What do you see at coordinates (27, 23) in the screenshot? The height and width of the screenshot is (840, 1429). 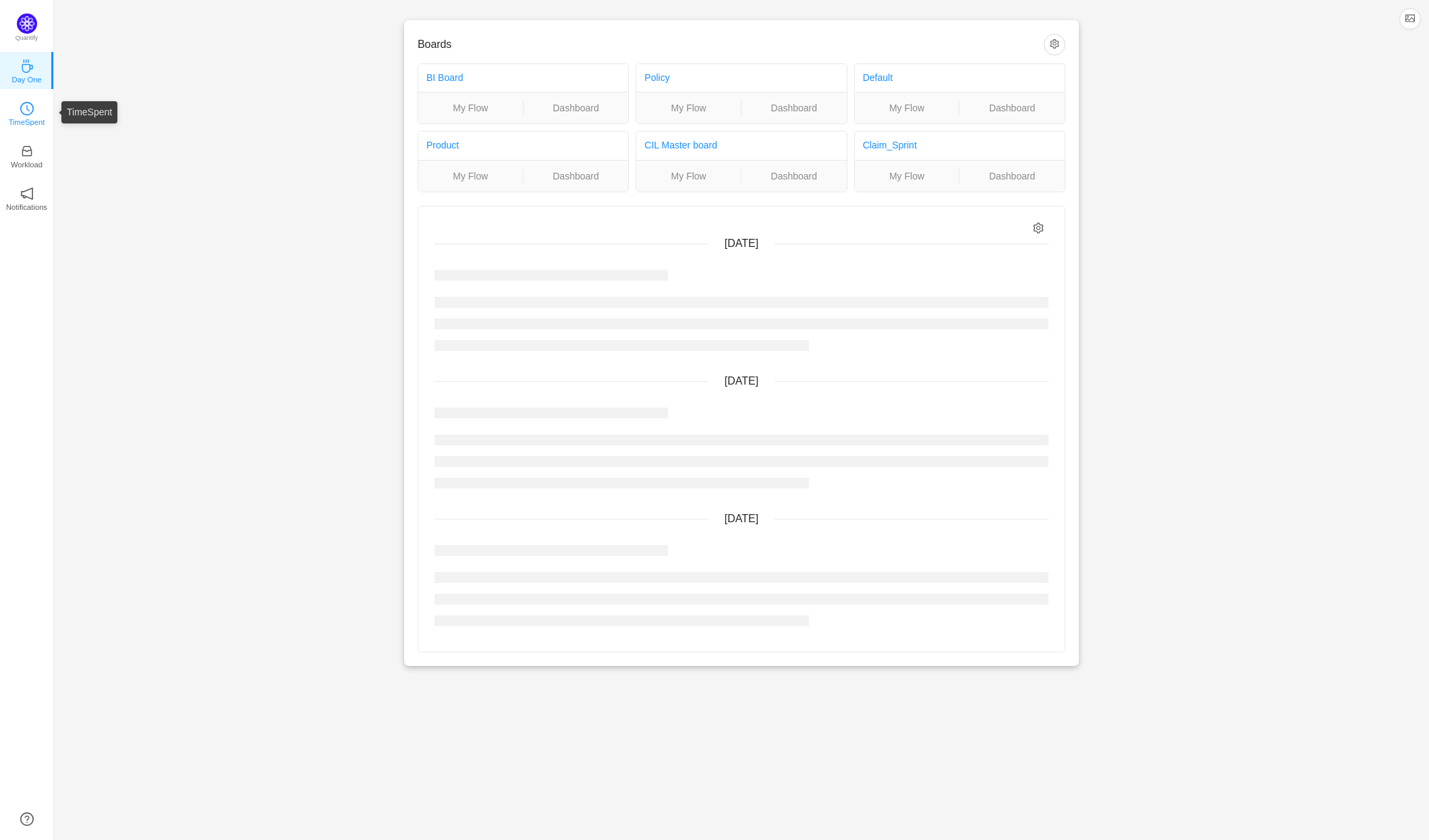 I see `img: Quantify` at bounding box center [27, 23].